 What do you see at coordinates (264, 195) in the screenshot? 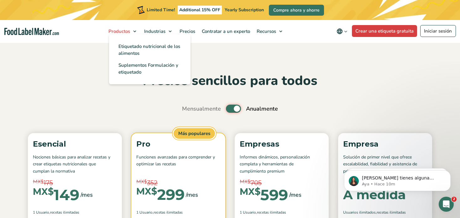
I see `div: 599` at bounding box center [264, 195].